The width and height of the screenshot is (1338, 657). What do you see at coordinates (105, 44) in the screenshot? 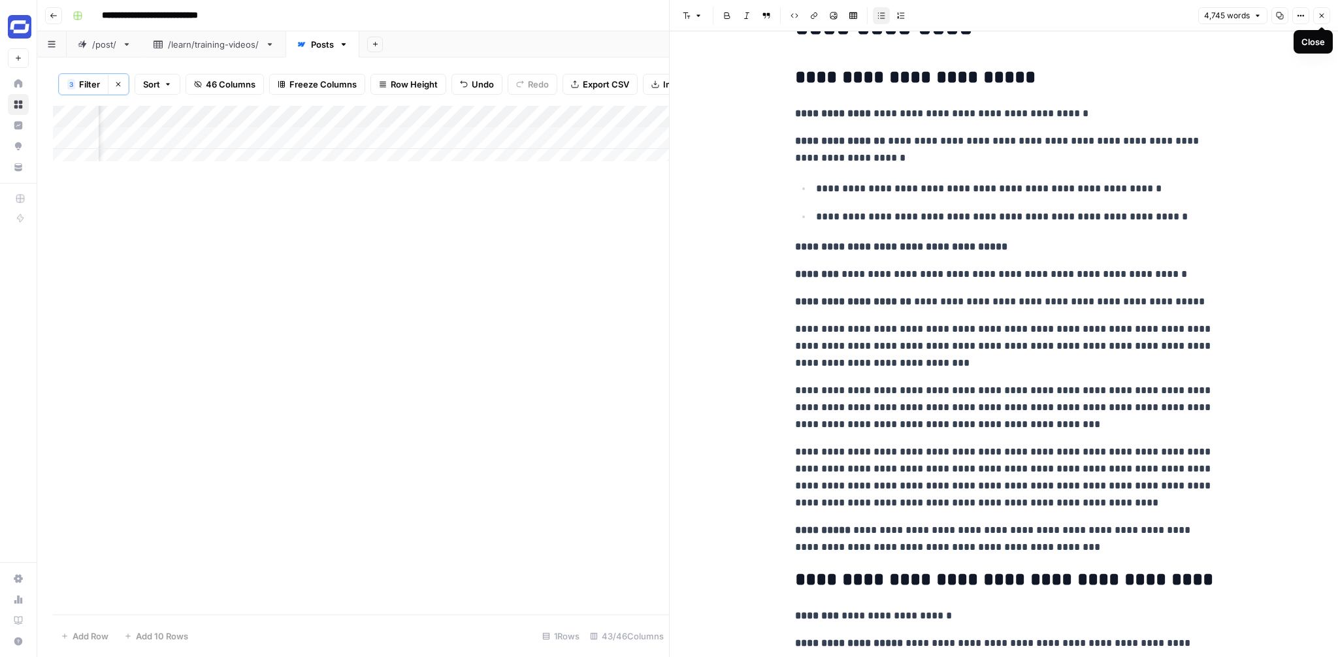
I see `div: /post/` at bounding box center [105, 44].